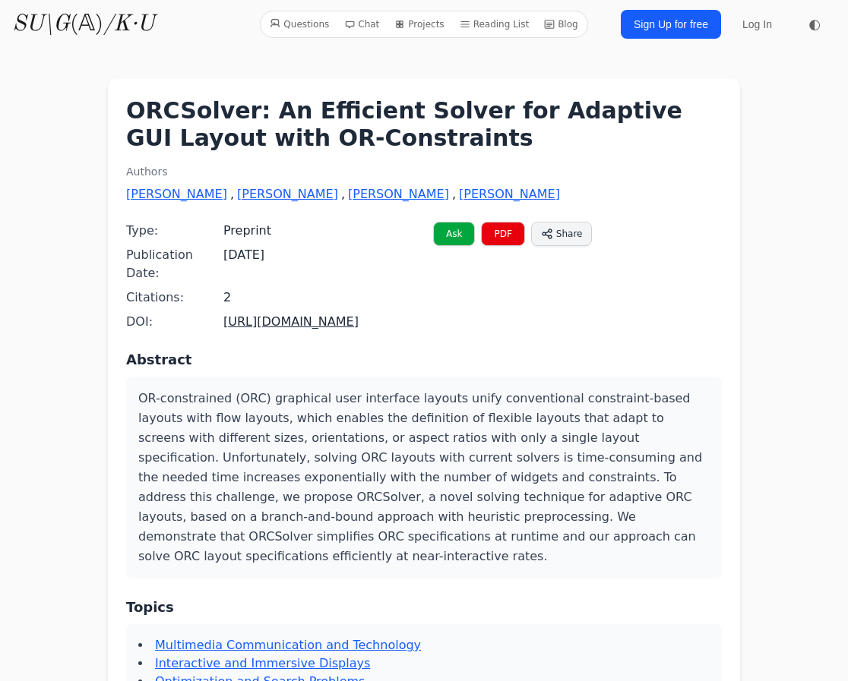 This screenshot has height=681, width=848. Describe the element at coordinates (757, 24) in the screenshot. I see `a: Log In` at that location.